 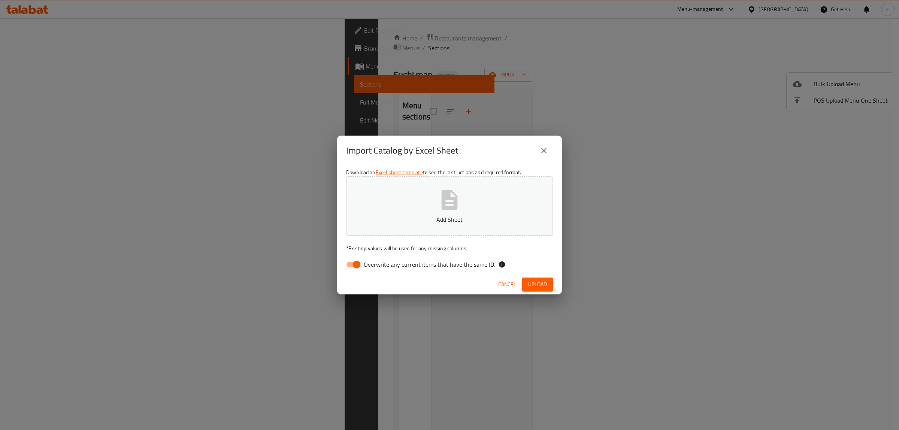 What do you see at coordinates (399, 172) in the screenshot?
I see `a: Excel sheet template` at bounding box center [399, 172].